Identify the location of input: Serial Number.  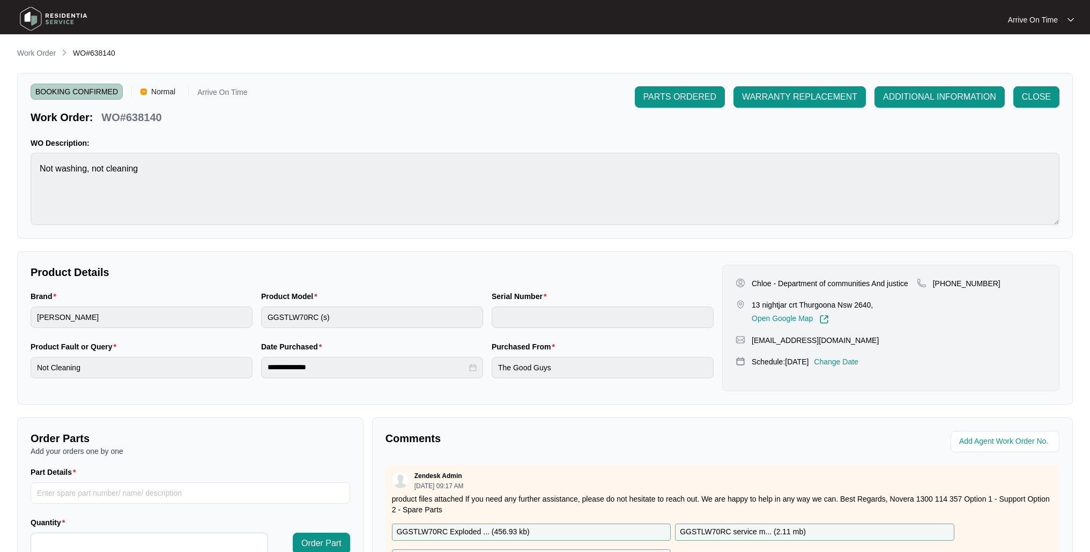
(603, 318).